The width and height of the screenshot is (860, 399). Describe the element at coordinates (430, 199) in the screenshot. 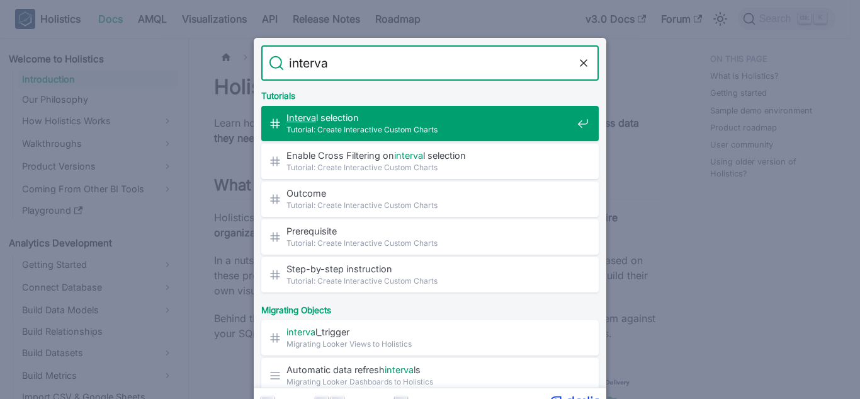

I see `a: Outcome​Tutorial: Create Interactive Custom Charts` at that location.